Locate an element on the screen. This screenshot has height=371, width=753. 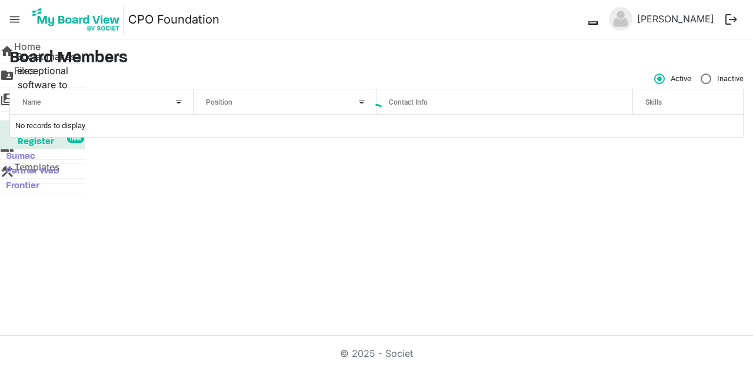
a: CPO Foundation is located at coordinates (173, 19).